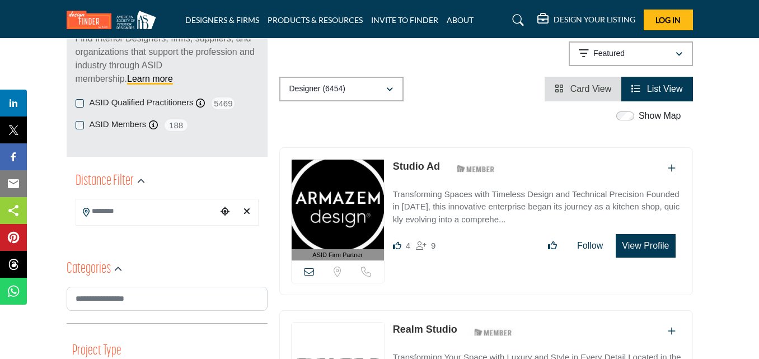 The height and width of the screenshot is (359, 759). I want to click on li: List View, so click(656, 89).